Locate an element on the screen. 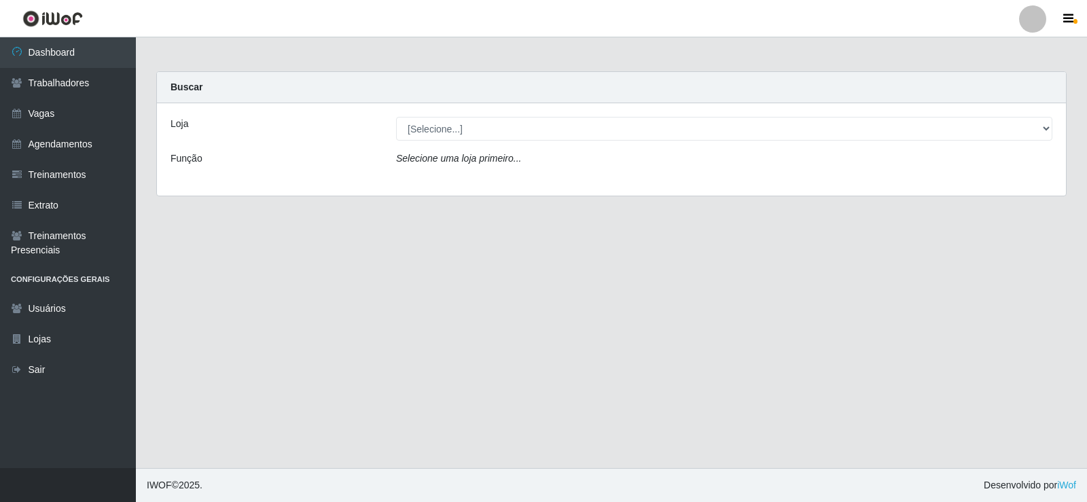 This screenshot has width=1087, height=502. span: © 2025 . is located at coordinates (175, 485).